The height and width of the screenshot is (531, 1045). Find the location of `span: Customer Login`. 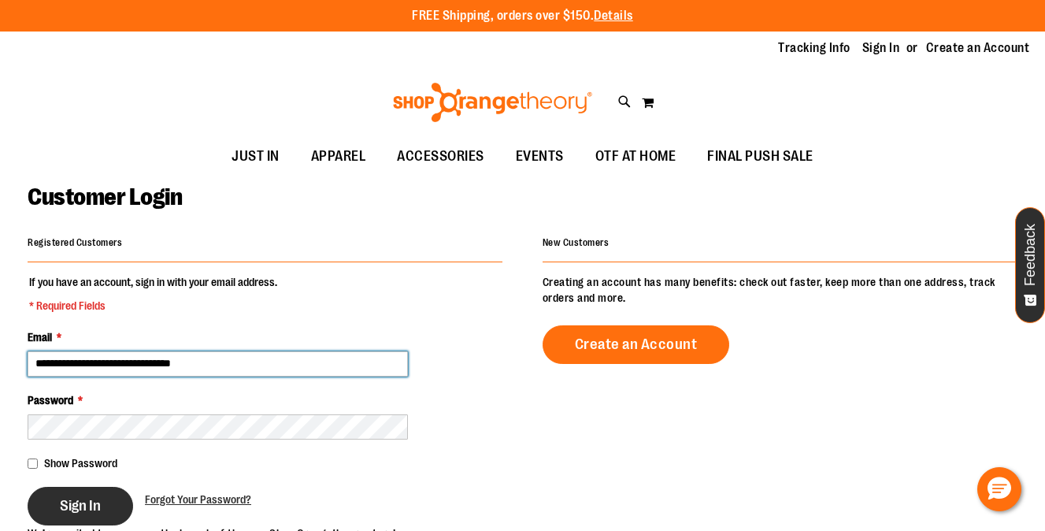

span: Customer Login is located at coordinates (105, 197).